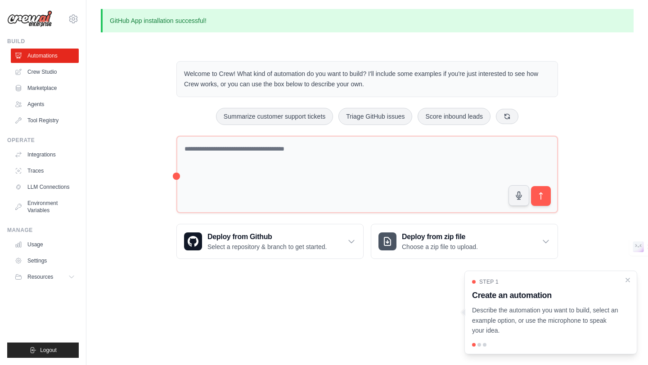  What do you see at coordinates (45, 72) in the screenshot?
I see `a: Crew Studio` at bounding box center [45, 72].